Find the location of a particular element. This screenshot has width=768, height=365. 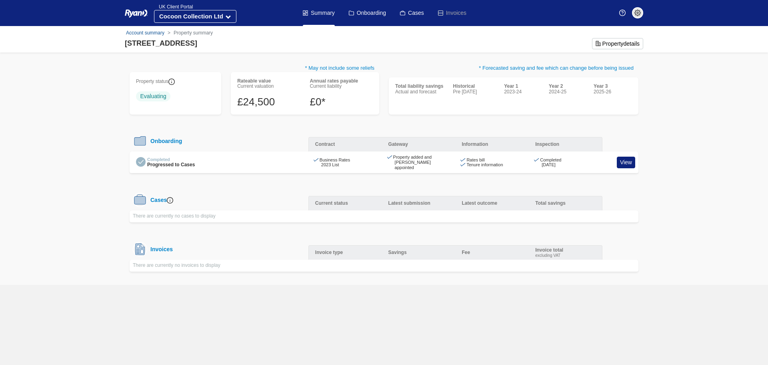

div: Total liability savings is located at coordinates (419, 86).